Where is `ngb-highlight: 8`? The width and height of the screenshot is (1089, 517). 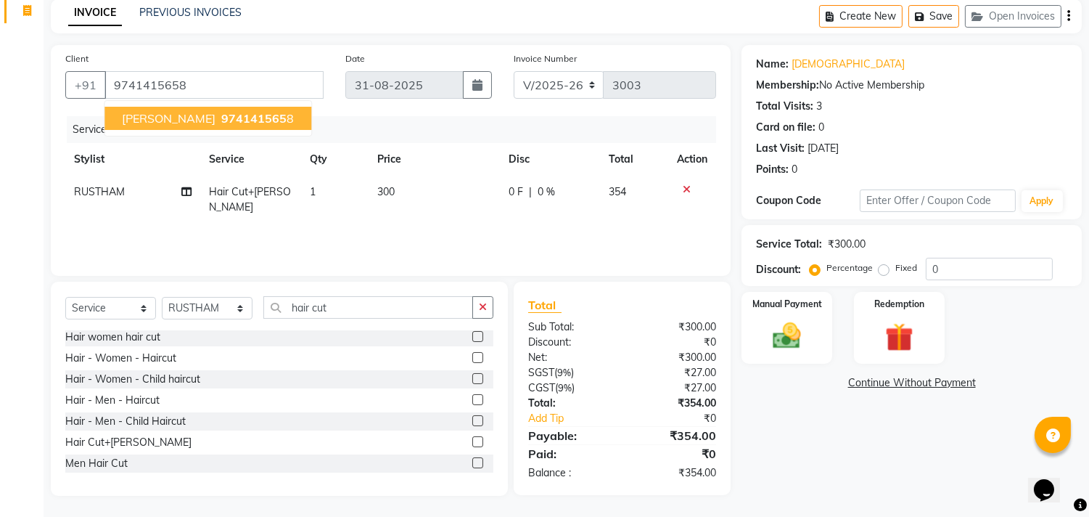
ngb-highlight: 8 is located at coordinates (256, 118).